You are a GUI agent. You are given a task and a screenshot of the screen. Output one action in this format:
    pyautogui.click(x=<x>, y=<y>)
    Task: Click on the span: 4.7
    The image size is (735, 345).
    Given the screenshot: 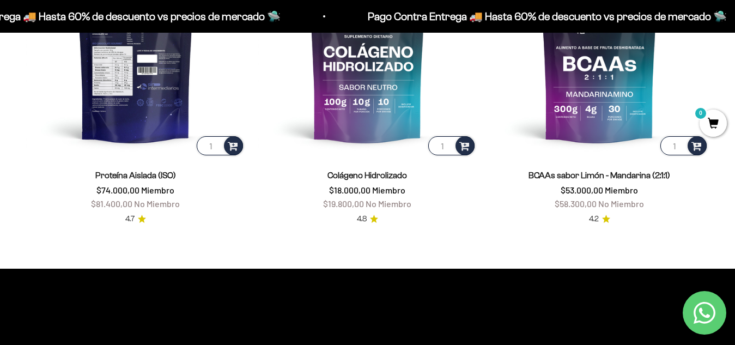 What is the action you would take?
    pyautogui.click(x=130, y=219)
    